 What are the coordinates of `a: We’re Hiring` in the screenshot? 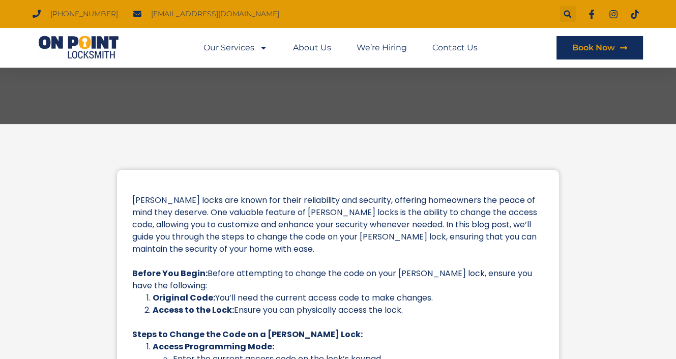 It's located at (382, 48).